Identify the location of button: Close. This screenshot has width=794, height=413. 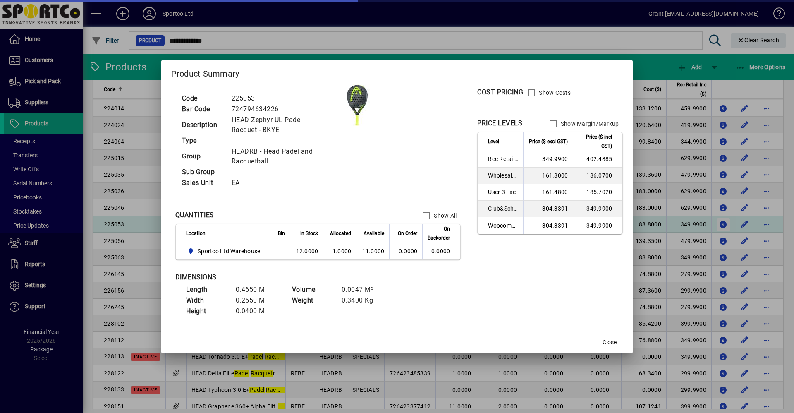
(610, 343).